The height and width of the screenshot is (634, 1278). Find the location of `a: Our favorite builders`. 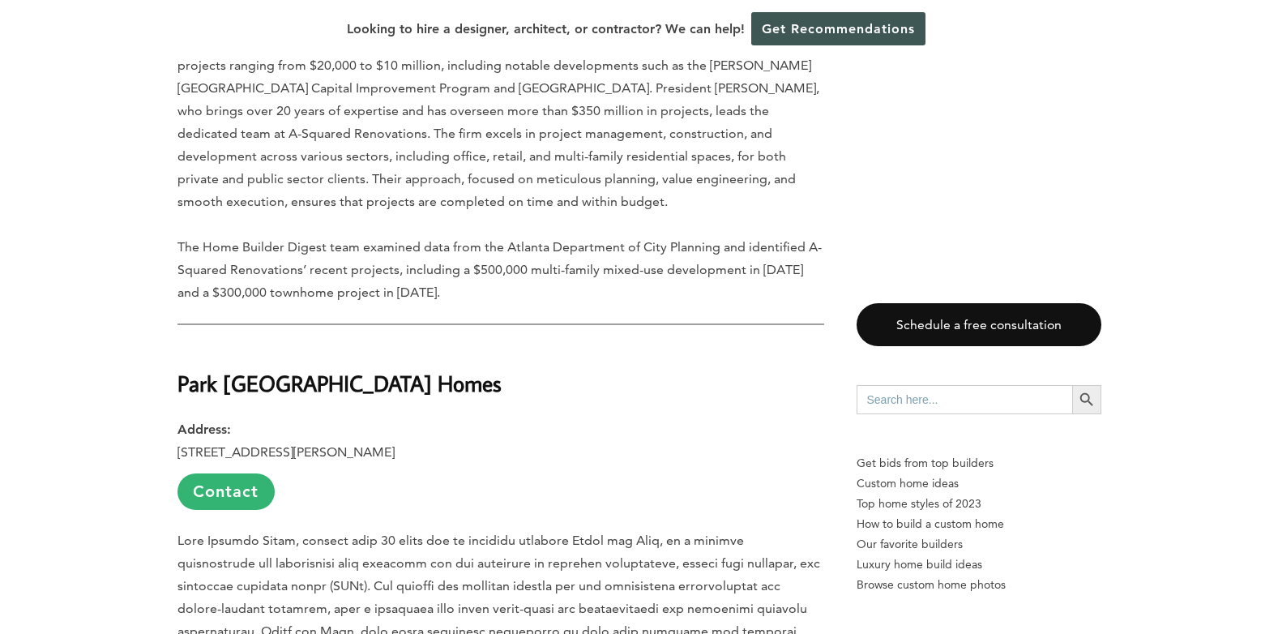

a: Our favorite builders is located at coordinates (979, 544).